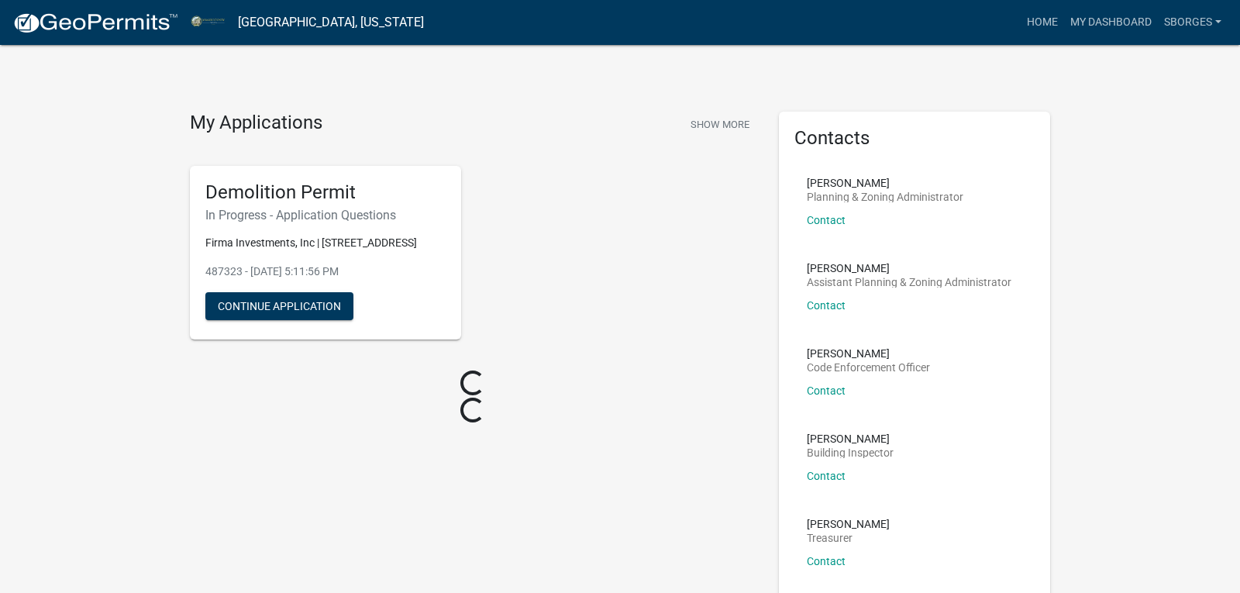  I want to click on h6: In Progress - Application Questions, so click(326, 215).